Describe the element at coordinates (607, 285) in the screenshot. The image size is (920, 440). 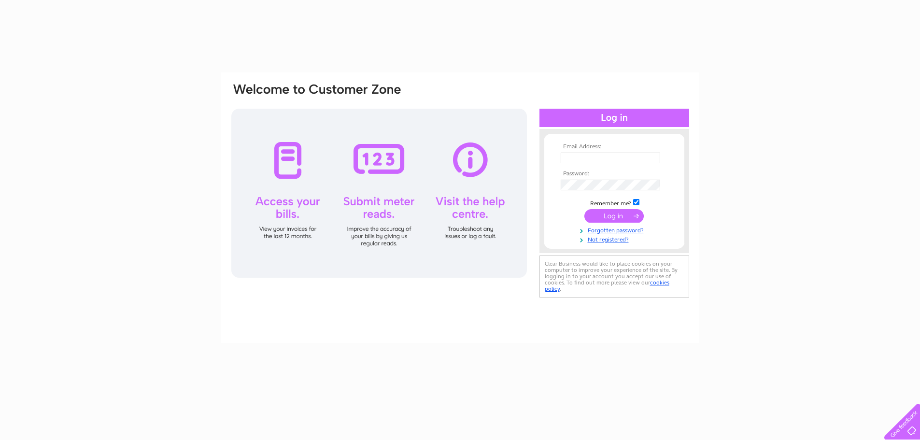
I see `a: cookies policy` at that location.